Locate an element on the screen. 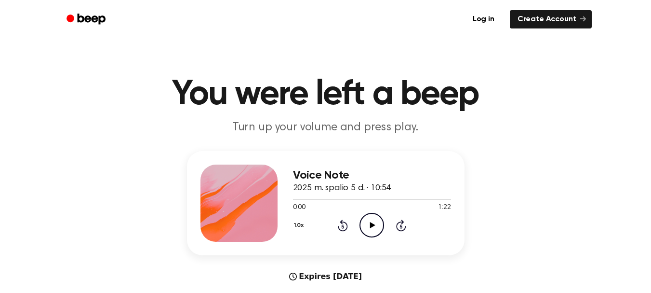 The image size is (651, 293). h3: Voice Note is located at coordinates (372, 175).